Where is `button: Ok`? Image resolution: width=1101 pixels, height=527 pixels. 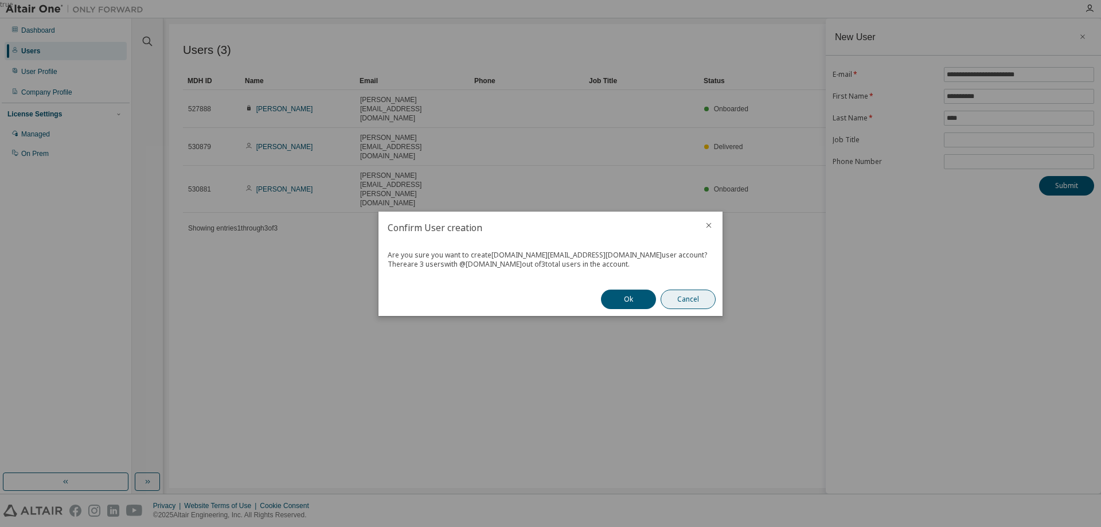
button: Ok is located at coordinates (629, 299).